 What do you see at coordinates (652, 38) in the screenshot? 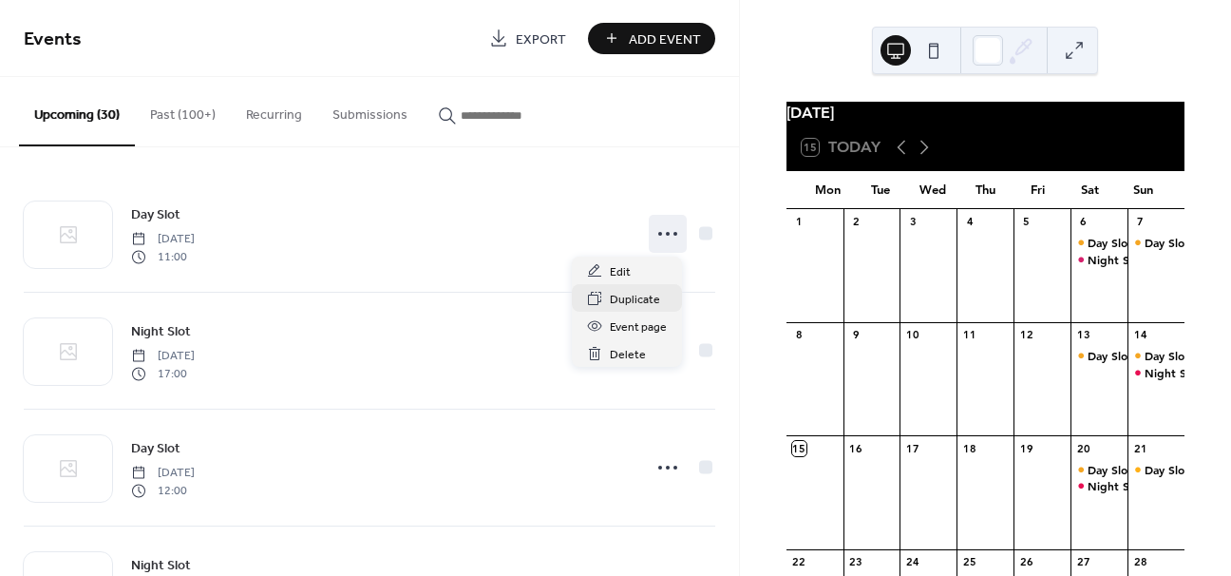
I see `a: Add Event` at bounding box center [652, 38].